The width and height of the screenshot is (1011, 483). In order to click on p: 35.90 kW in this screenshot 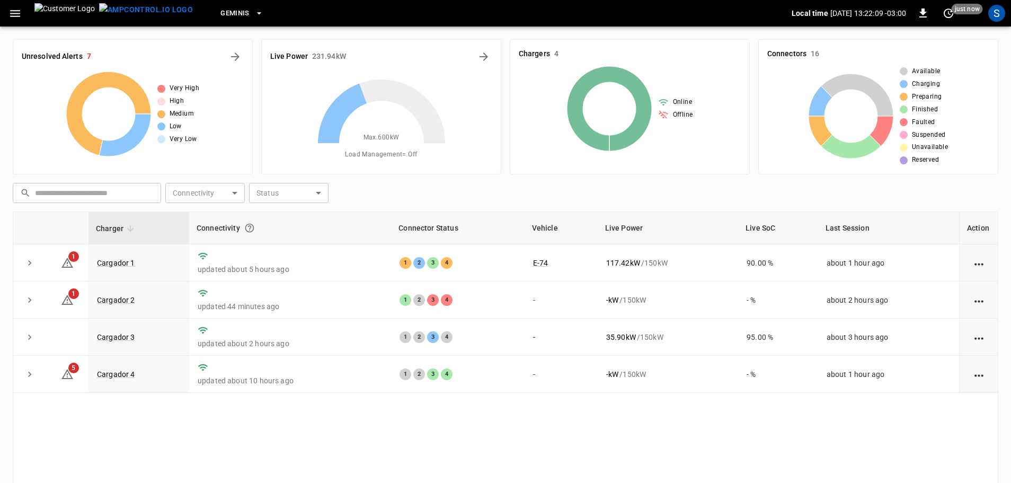, I will do `click(621, 337)`.